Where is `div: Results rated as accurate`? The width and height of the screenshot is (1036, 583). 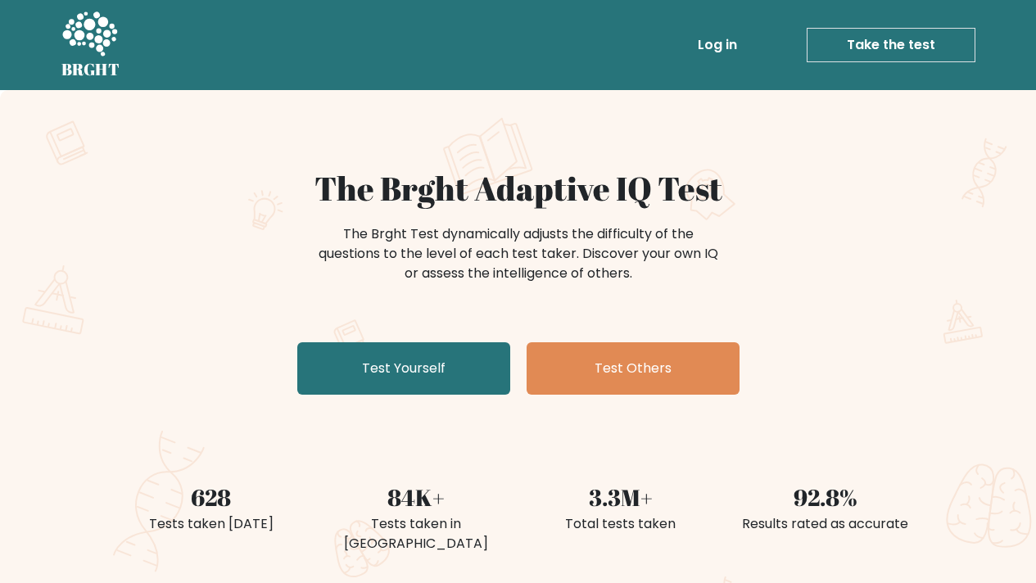 div: Results rated as accurate is located at coordinates (826, 524).